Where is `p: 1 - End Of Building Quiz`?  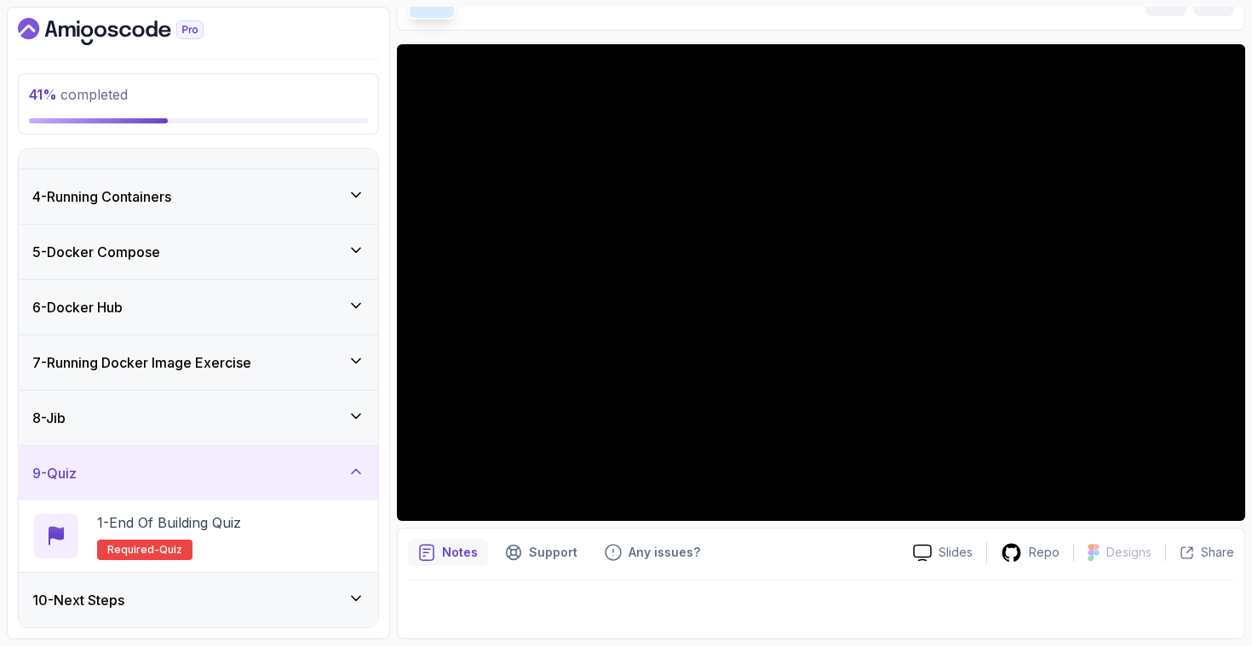
p: 1 - End Of Building Quiz is located at coordinates (169, 523).